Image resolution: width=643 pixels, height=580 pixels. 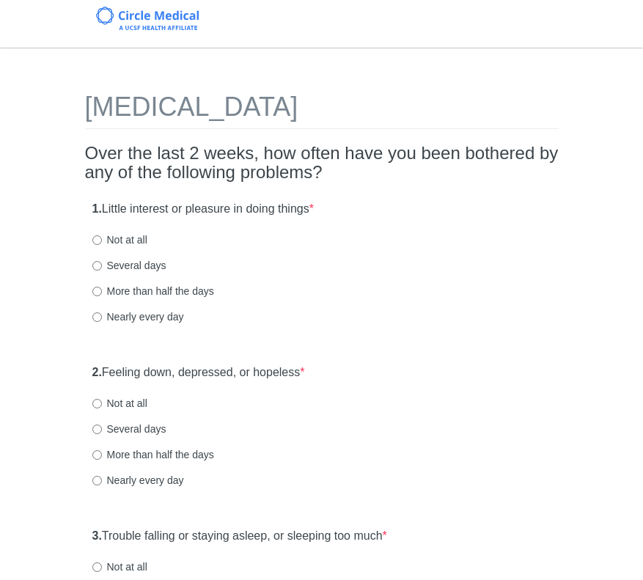 I want to click on strong: 1., so click(x=97, y=208).